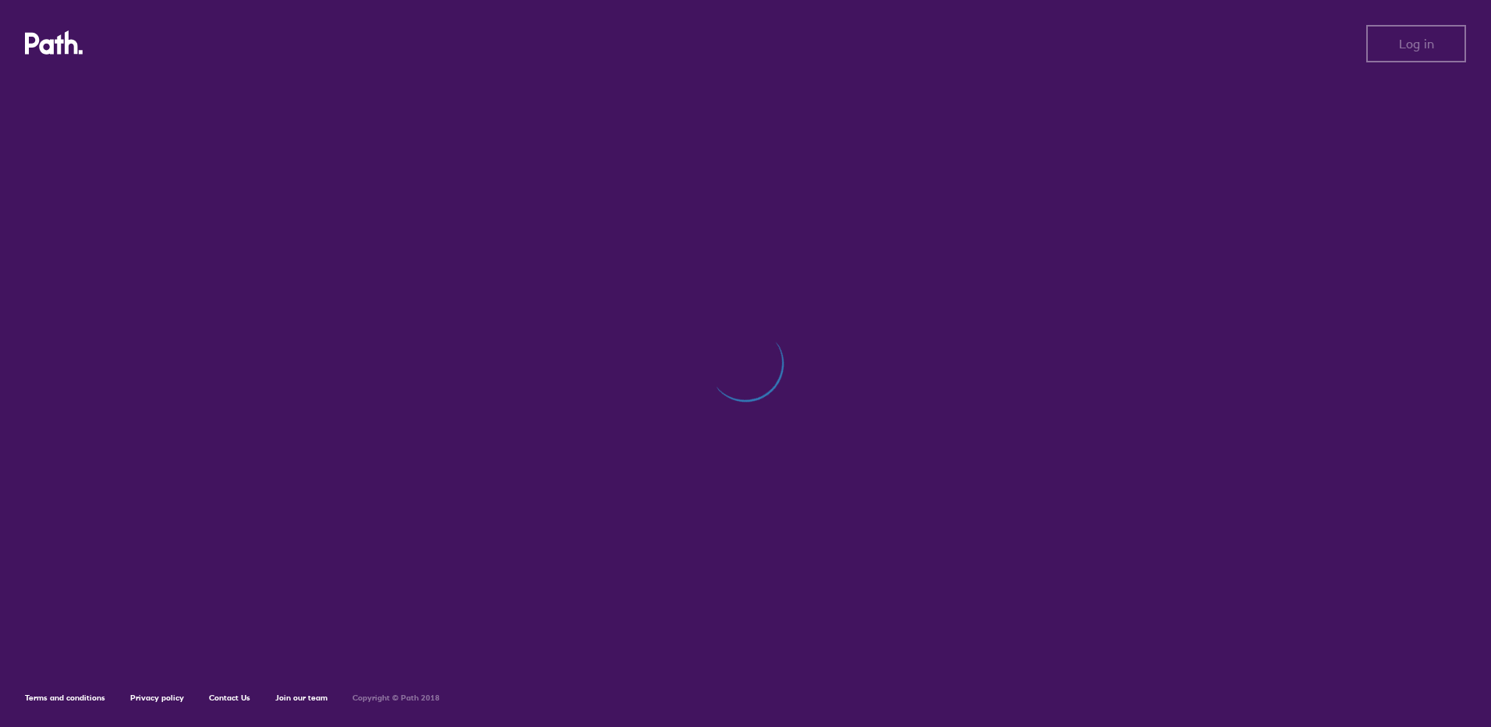 The image size is (1491, 727). I want to click on h6: Copyright © Path 2018, so click(396, 698).